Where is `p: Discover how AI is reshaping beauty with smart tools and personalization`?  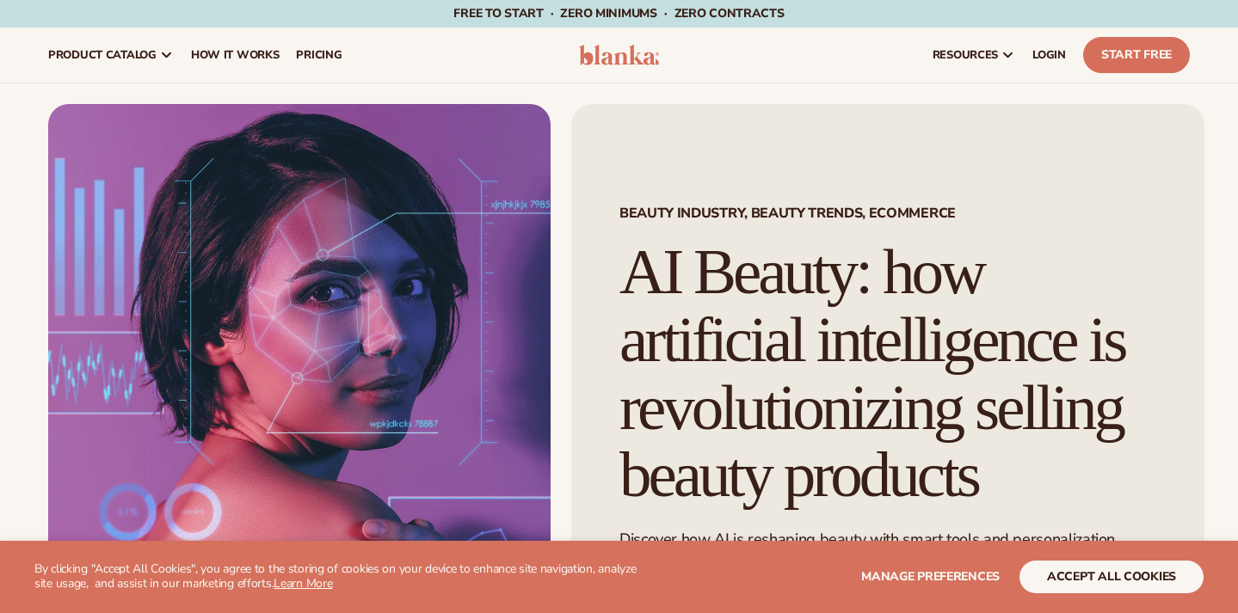
p: Discover how AI is reshaping beauty with smart tools and personalization is located at coordinates (888, 539).